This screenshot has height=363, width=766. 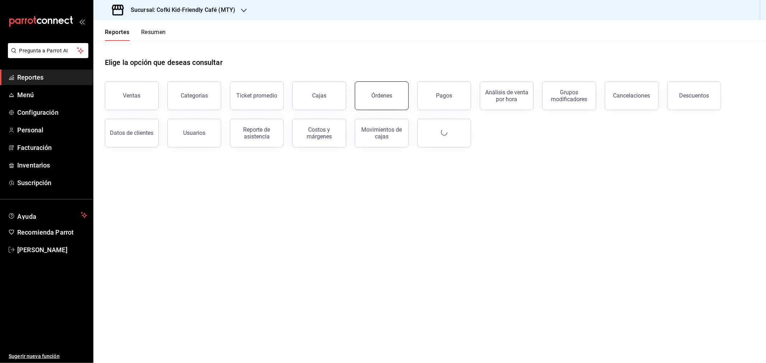 What do you see at coordinates (444, 96) in the screenshot?
I see `button: Pagos` at bounding box center [444, 96].